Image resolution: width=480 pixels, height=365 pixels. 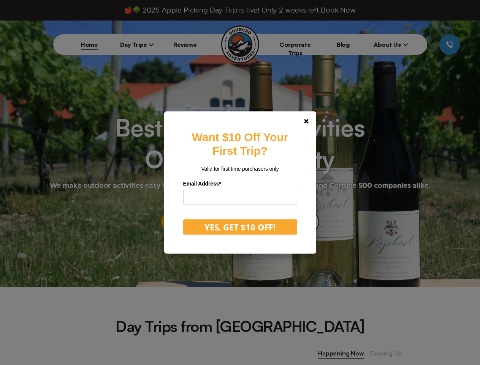 What do you see at coordinates (240, 144) in the screenshot?
I see `strong: Want $10 Off Your First Trip?` at bounding box center [240, 144].